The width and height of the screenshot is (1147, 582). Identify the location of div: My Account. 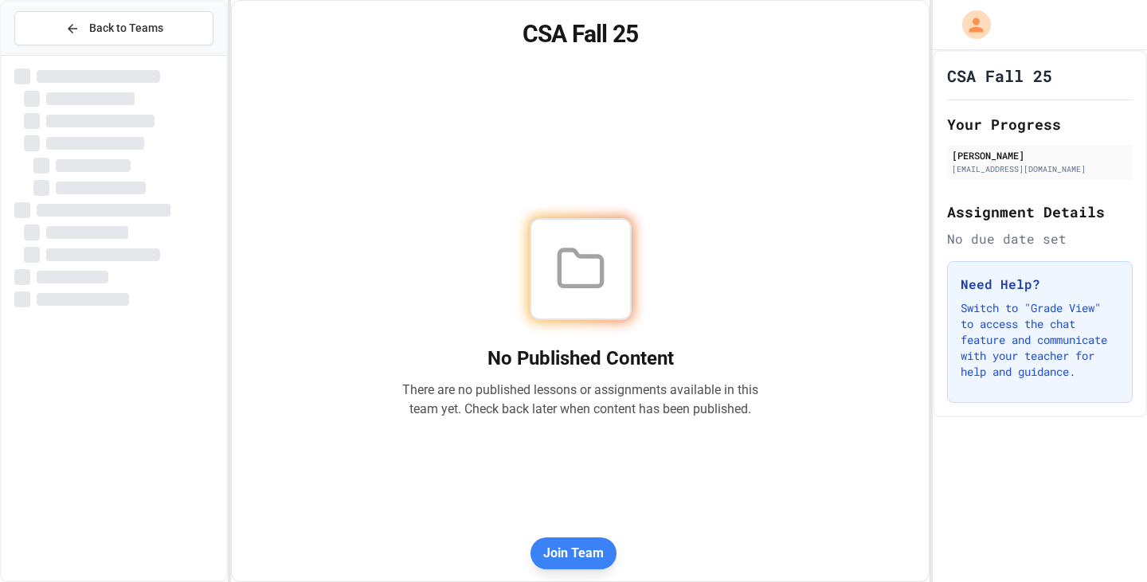
(970, 25).